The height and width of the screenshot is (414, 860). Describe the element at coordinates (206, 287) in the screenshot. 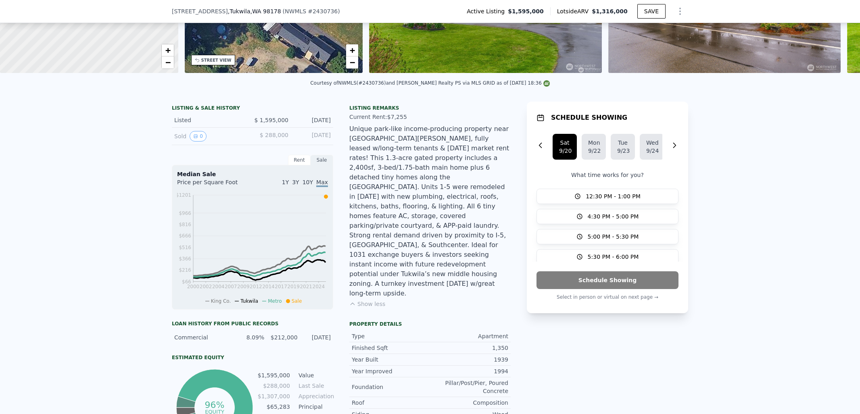

I see `tspan: 2002` at that location.